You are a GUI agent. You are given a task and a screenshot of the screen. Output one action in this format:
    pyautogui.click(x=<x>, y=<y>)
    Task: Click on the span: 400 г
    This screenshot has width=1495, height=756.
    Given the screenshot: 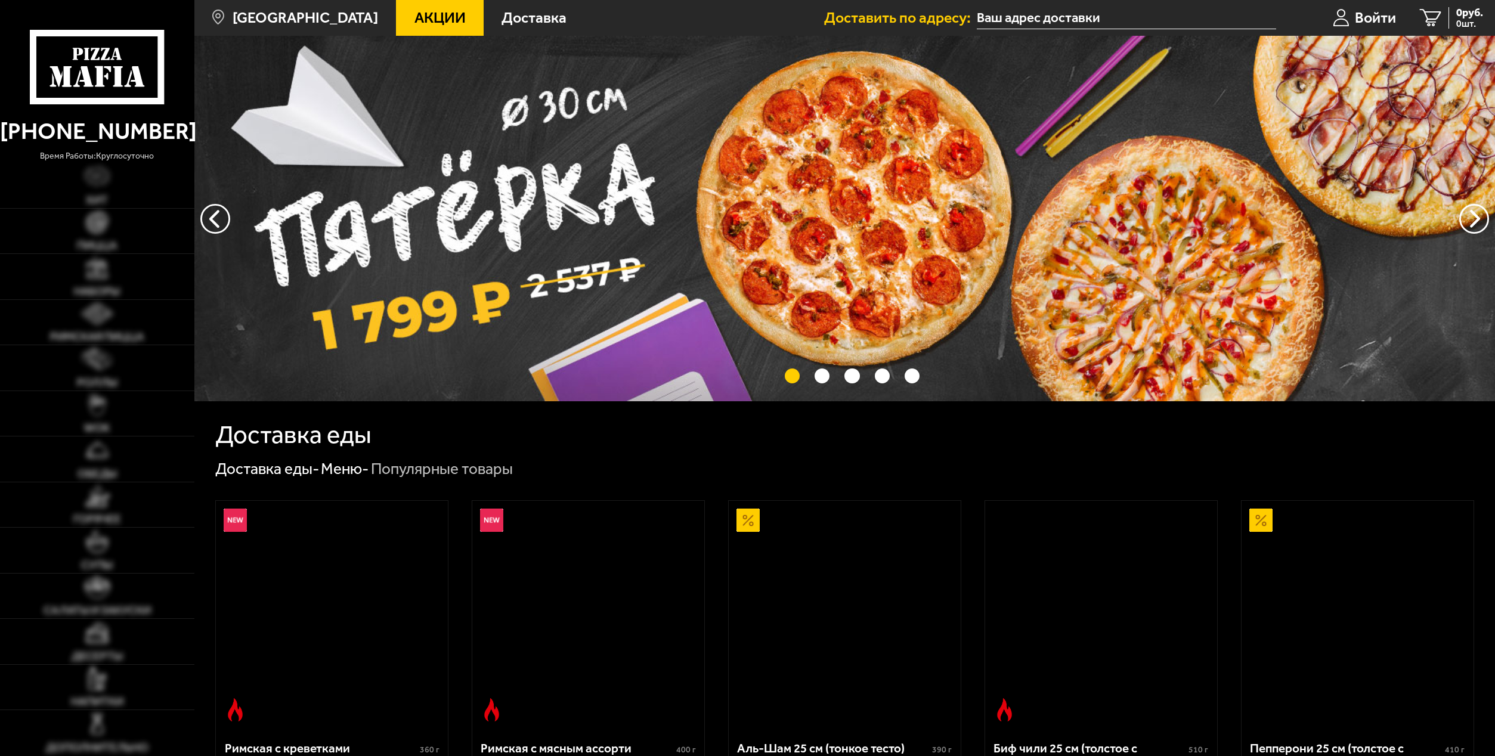 What is the action you would take?
    pyautogui.click(x=686, y=750)
    